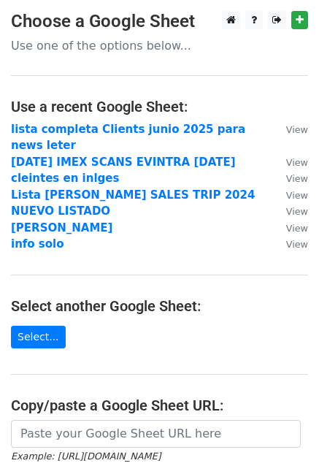 This screenshot has height=466, width=319. I want to click on a: info solo, so click(37, 244).